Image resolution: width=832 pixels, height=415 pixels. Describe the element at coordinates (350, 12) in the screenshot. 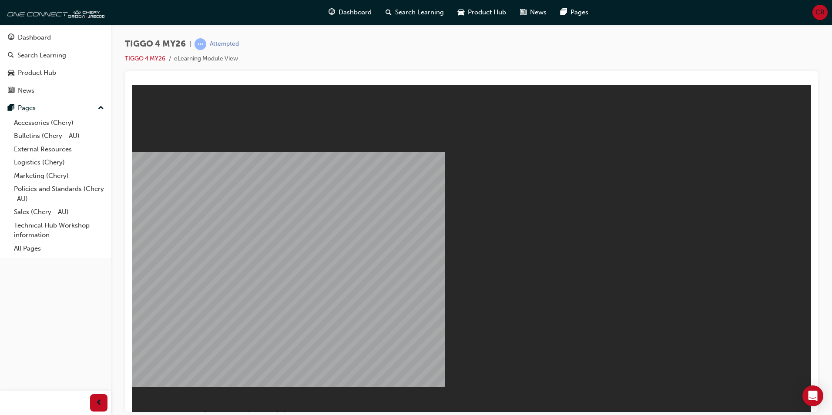

I see `a: guage-iconDashboard` at that location.